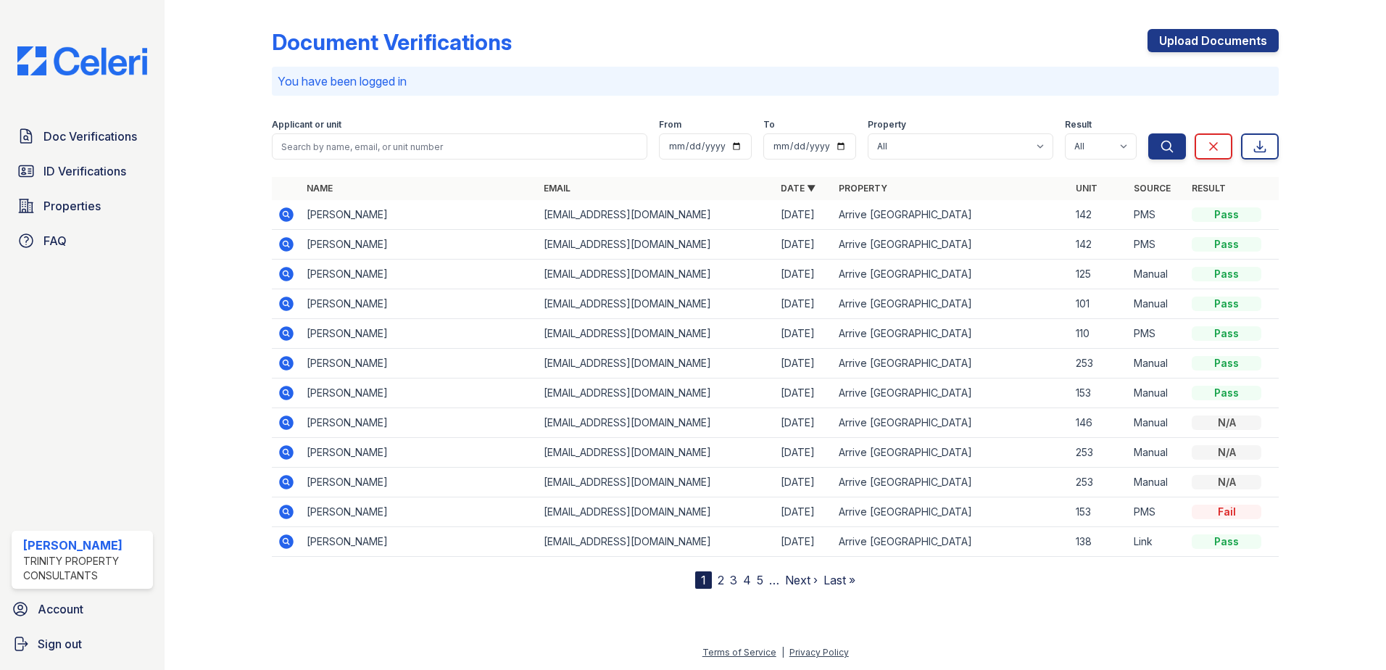  I want to click on td: 138, so click(1099, 542).